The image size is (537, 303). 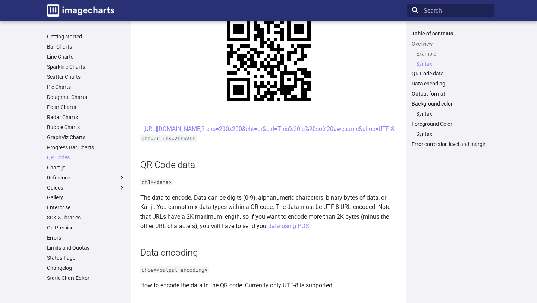 I want to click on a: Bubble Charts, so click(x=86, y=127).